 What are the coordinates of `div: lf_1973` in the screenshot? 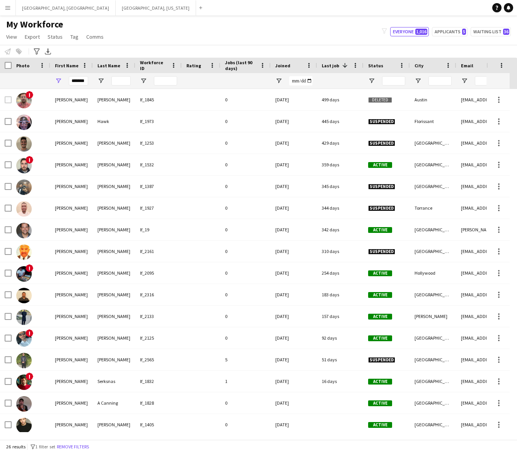 It's located at (158, 121).